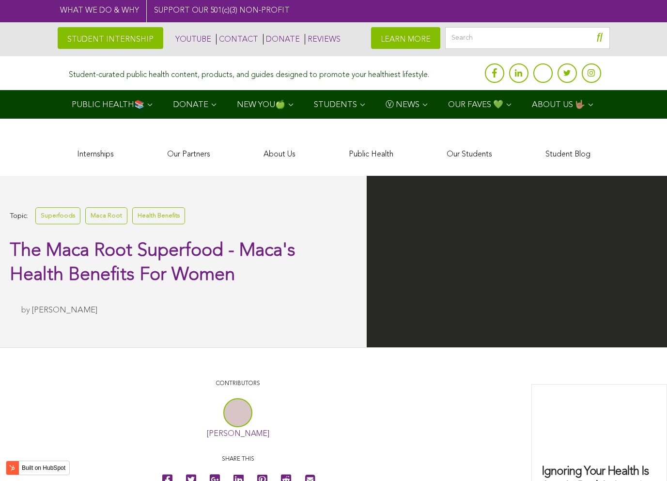  I want to click on a: Maca Root, so click(106, 216).